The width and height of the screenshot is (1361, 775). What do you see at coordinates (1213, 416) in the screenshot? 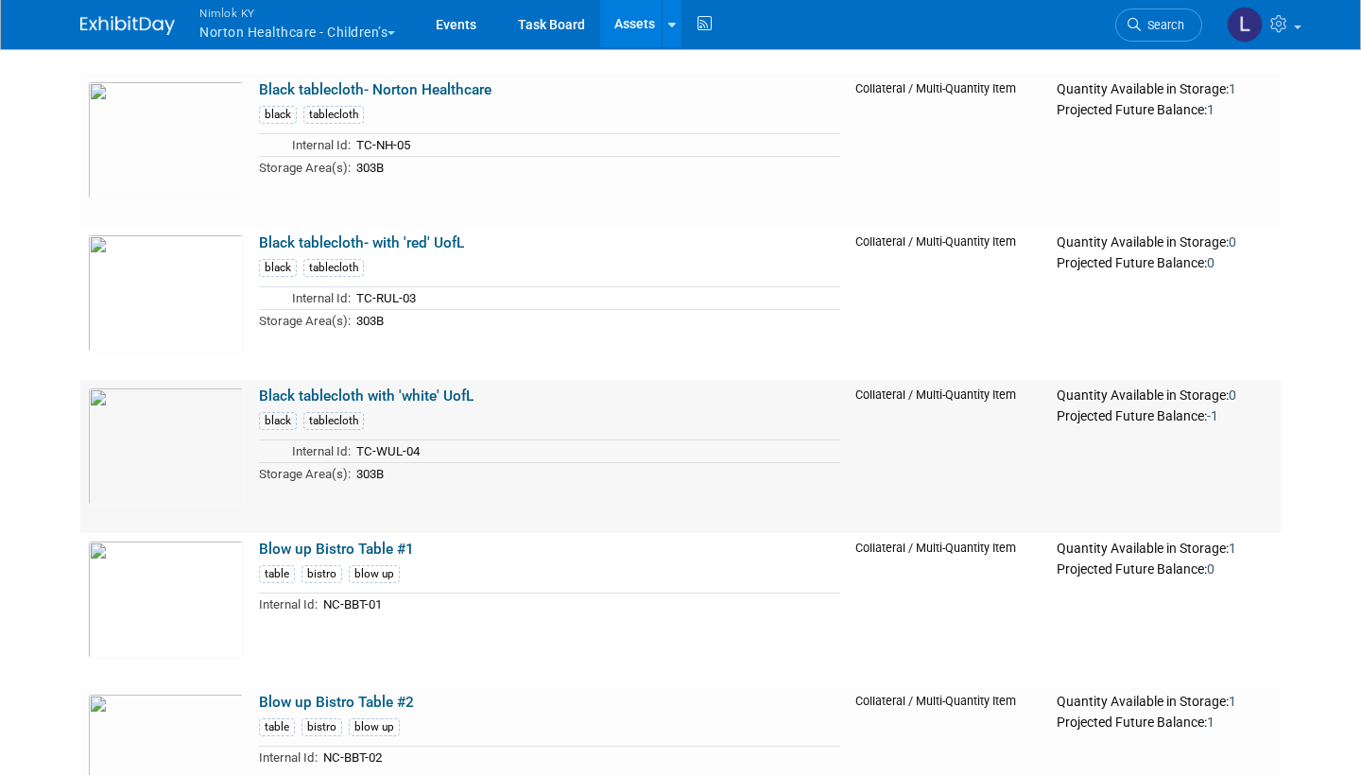
I see `span: -1` at bounding box center [1213, 416].